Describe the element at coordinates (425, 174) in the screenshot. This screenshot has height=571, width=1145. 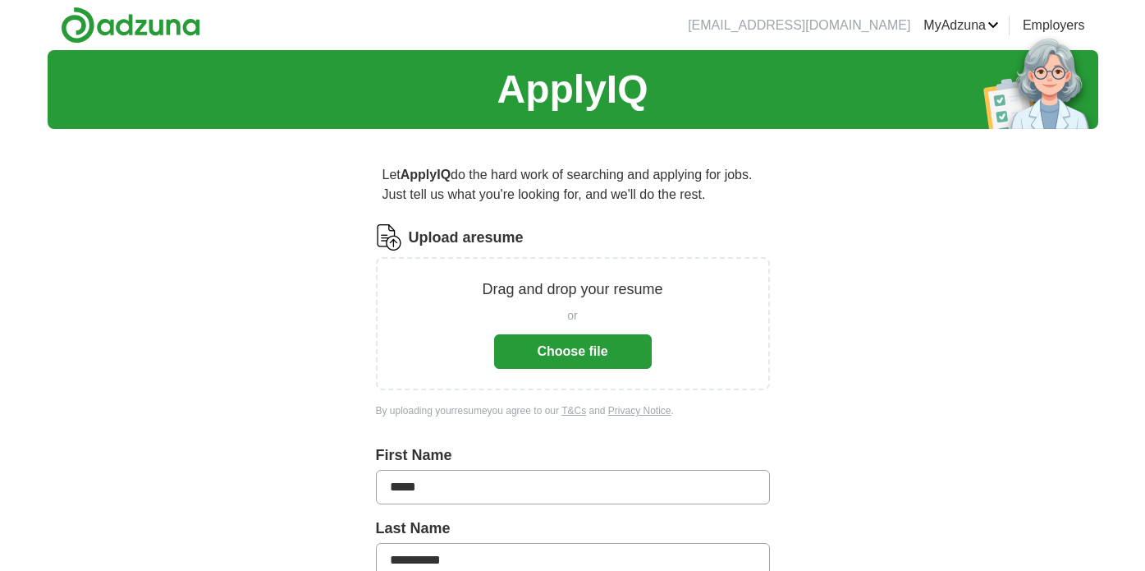
I see `strong: ApplyIQ` at that location.